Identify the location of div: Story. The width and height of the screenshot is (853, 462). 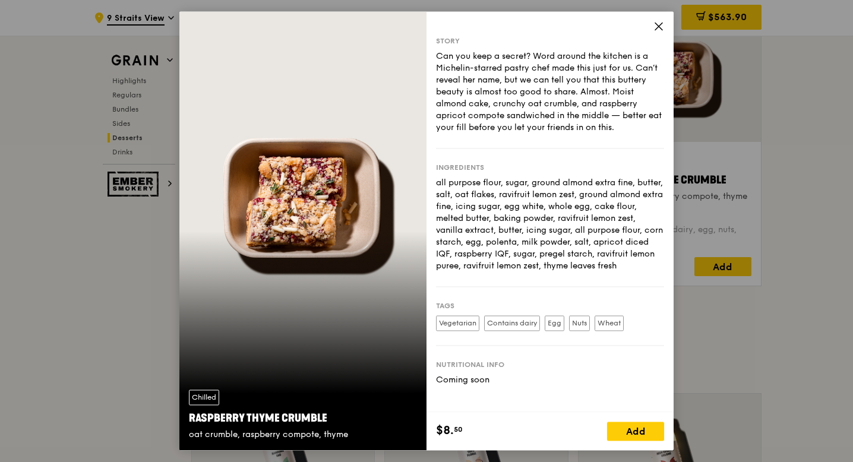
(550, 41).